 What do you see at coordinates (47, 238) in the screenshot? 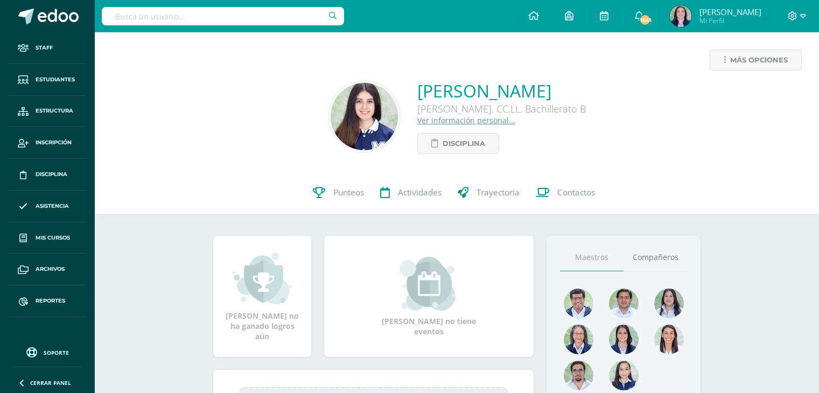
I see `a: Mis cursos` at bounding box center [47, 238].